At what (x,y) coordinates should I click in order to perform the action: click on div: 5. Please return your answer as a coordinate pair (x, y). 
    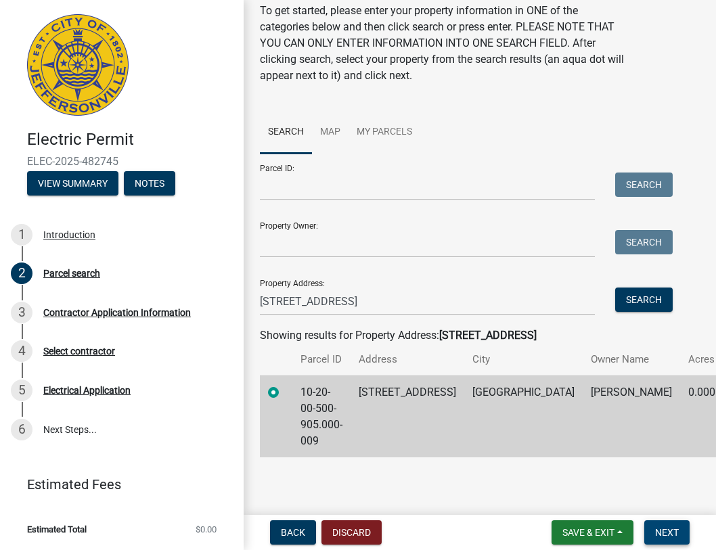
    Looking at the image, I should click on (22, 391).